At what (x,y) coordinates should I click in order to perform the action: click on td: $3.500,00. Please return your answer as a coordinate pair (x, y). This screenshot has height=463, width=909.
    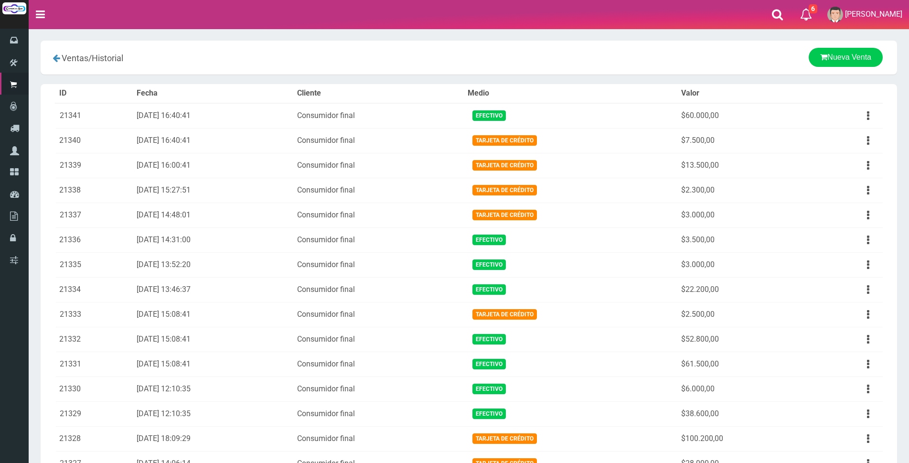
    Looking at the image, I should click on (742, 240).